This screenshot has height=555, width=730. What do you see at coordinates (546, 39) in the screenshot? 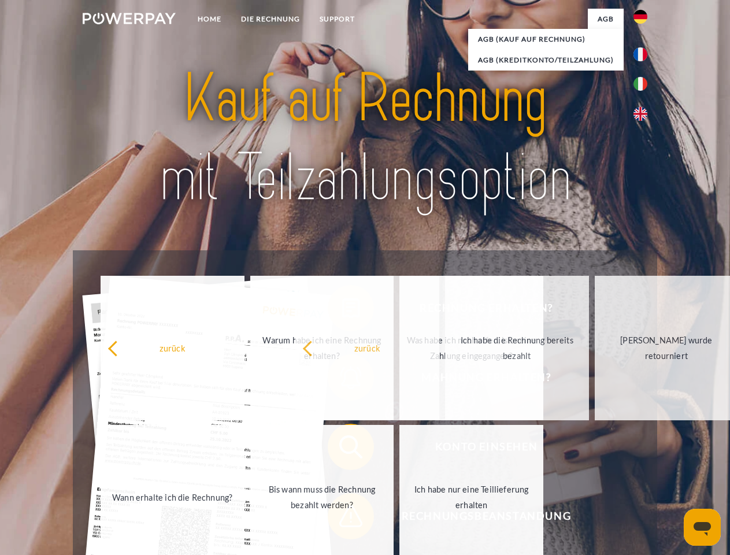
I see `a: AGB (Kauf auf Rechnung)` at bounding box center [546, 39].